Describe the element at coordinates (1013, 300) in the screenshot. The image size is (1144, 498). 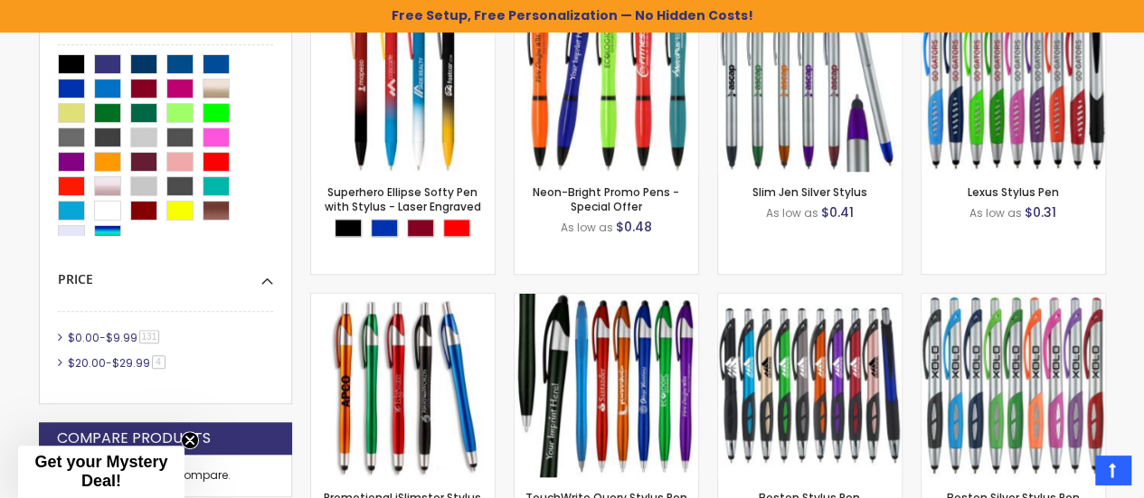
I see `a: Boston Silver Stylus Pen` at that location.